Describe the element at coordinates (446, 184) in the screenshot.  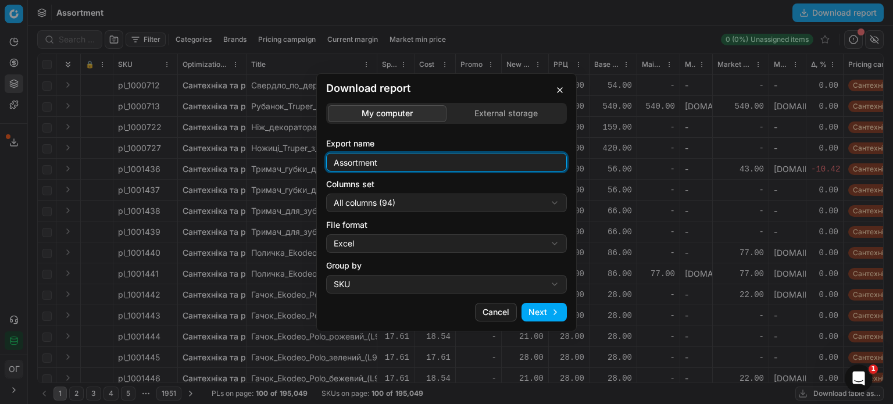
I see `label: Columns set` at that location.